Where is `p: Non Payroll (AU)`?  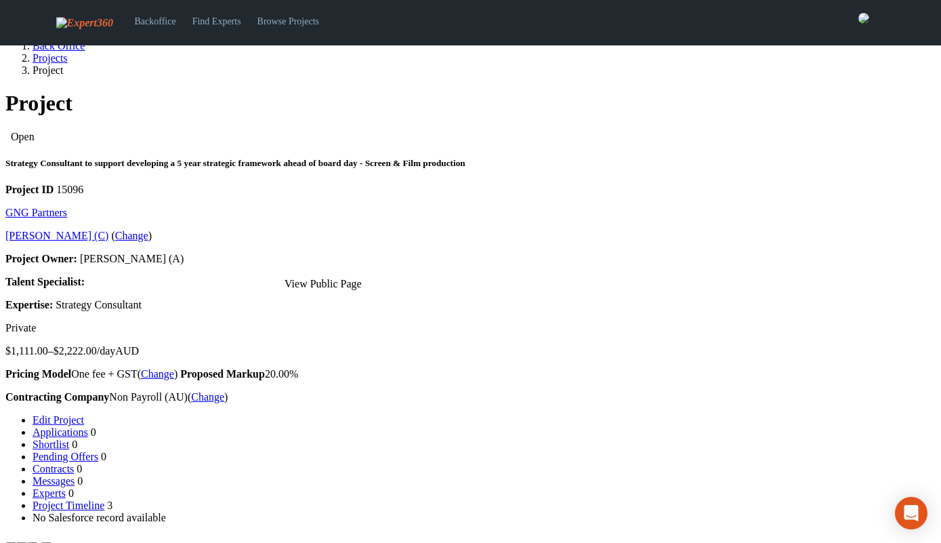
p: Non Payroll (AU) is located at coordinates (470, 397).